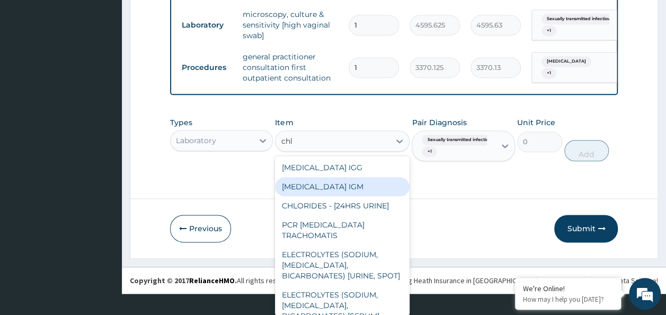  What do you see at coordinates (394, 280) in the screenshot?
I see `footer: All rights reserved.` at bounding box center [394, 280].